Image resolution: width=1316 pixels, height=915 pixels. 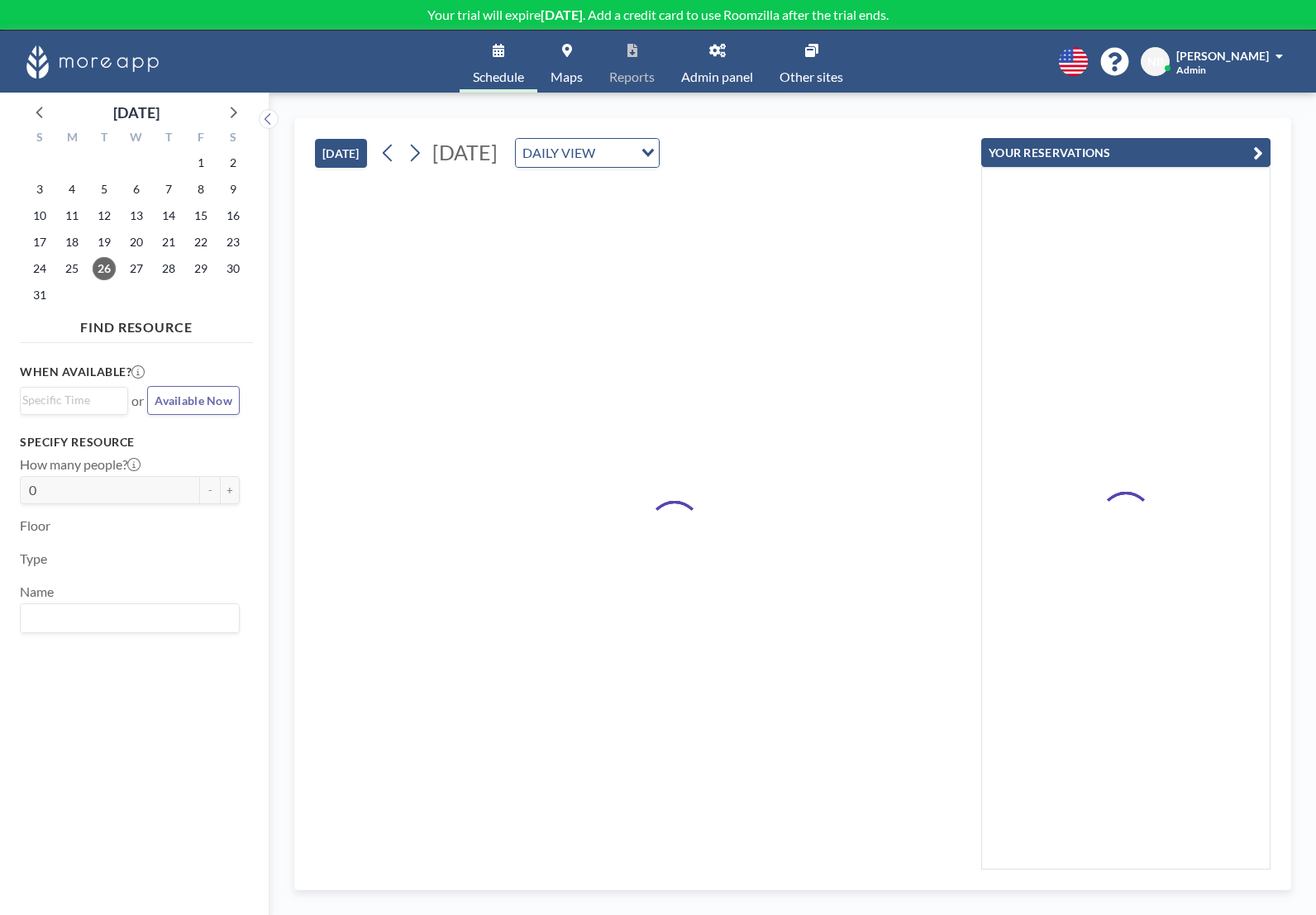 I want to click on span: or, so click(x=137, y=401).